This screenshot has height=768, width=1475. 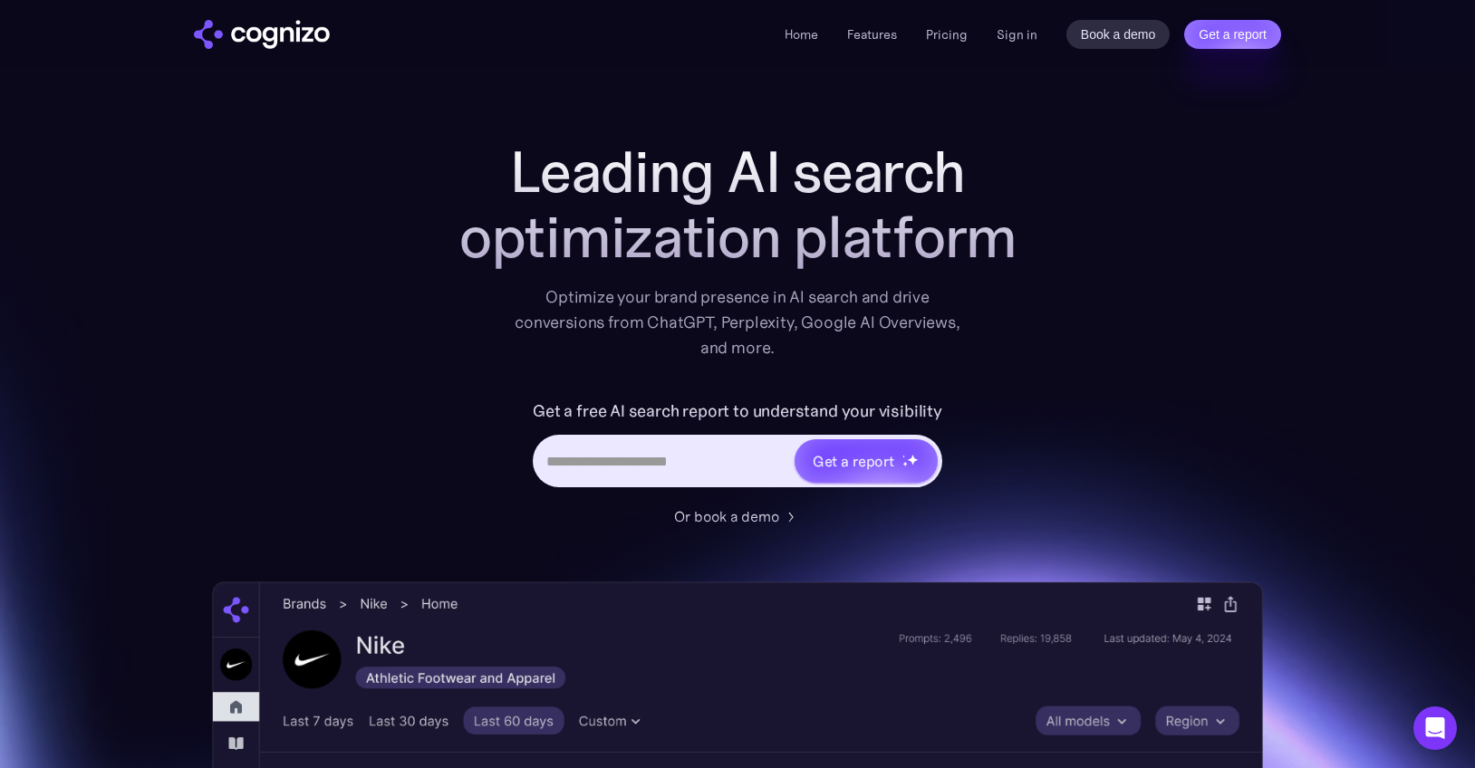 What do you see at coordinates (726, 516) in the screenshot?
I see `div: Or book a demo` at bounding box center [726, 516].